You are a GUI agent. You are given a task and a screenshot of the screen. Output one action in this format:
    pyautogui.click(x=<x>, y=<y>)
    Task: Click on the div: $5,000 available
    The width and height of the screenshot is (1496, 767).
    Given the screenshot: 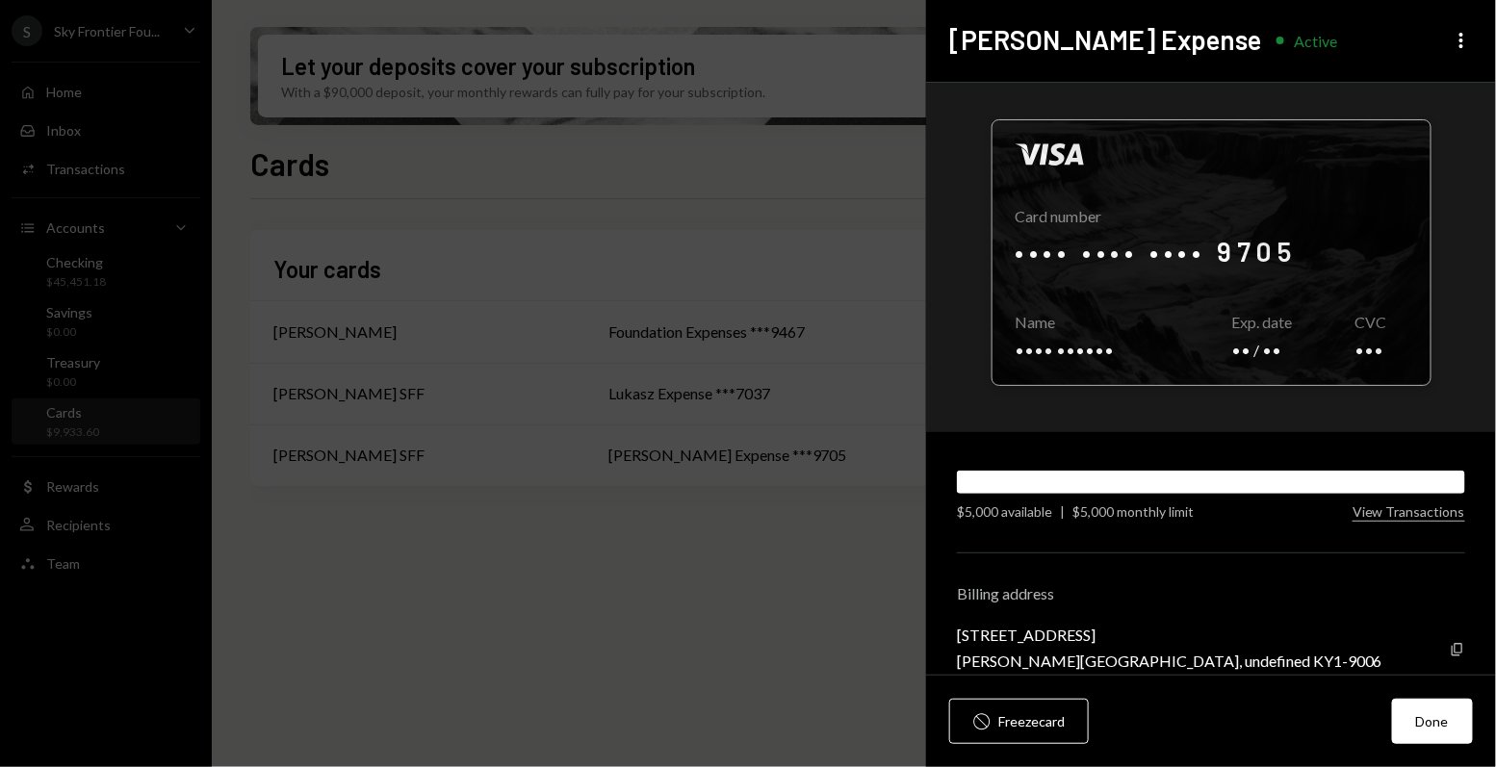 What is the action you would take?
    pyautogui.click(x=1004, y=511)
    